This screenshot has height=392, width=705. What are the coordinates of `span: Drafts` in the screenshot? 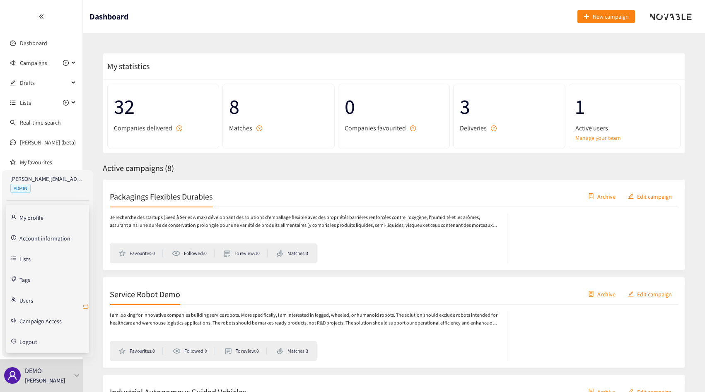 It's located at (44, 83).